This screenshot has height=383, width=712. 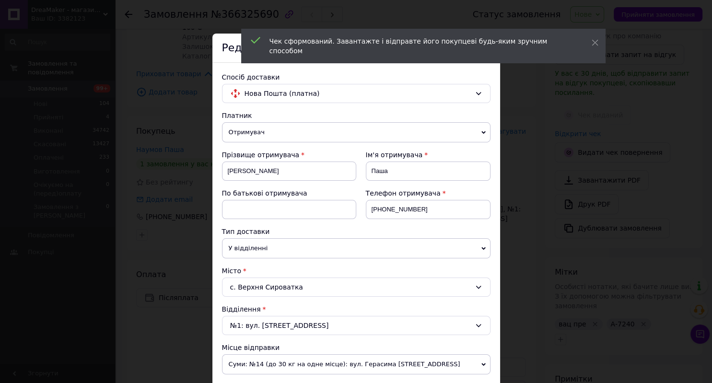 What do you see at coordinates (237, 116) in the screenshot?
I see `span: Платник` at bounding box center [237, 116].